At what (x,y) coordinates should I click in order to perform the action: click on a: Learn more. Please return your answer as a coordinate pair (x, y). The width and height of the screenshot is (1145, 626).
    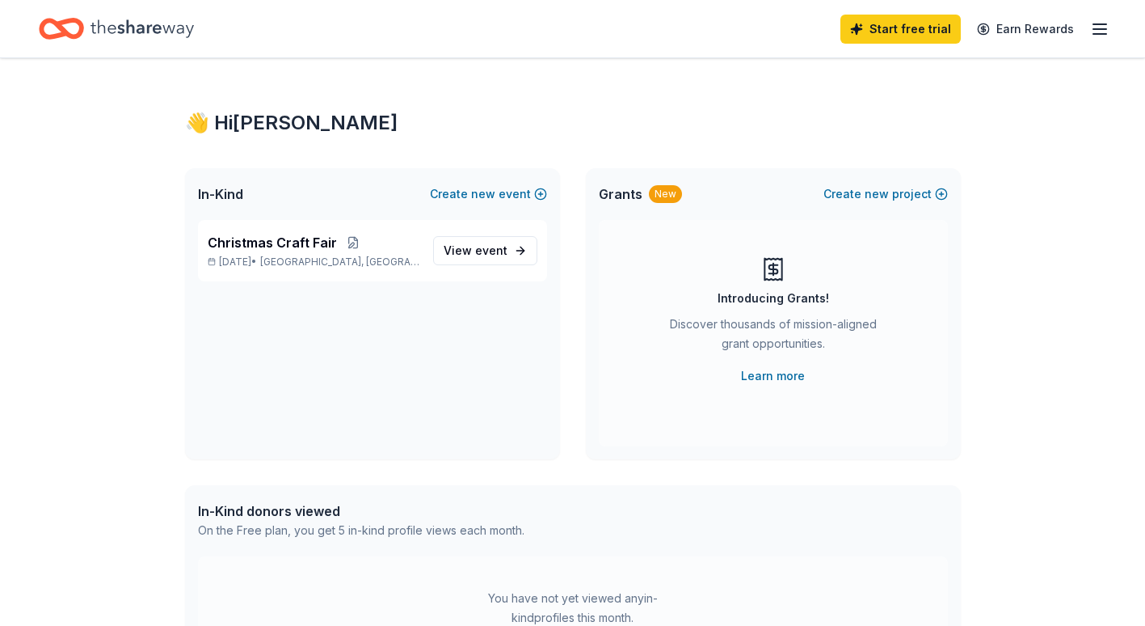
    Looking at the image, I should click on (773, 376).